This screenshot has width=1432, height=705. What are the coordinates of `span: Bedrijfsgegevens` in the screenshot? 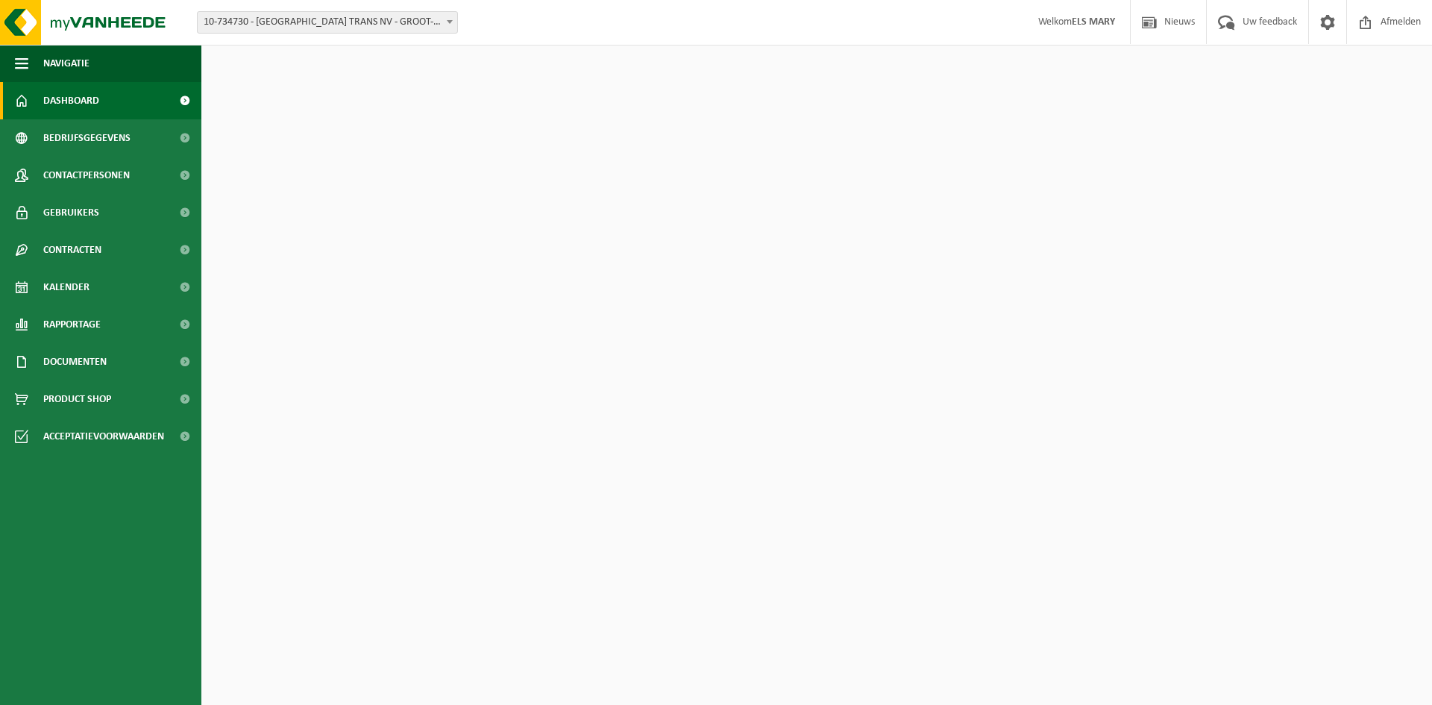 It's located at (87, 138).